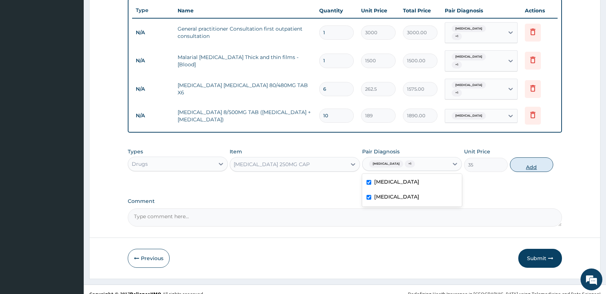 The height and width of the screenshot is (294, 606). Describe the element at coordinates (337, 11) in the screenshot. I see `th: Quantity` at that location.